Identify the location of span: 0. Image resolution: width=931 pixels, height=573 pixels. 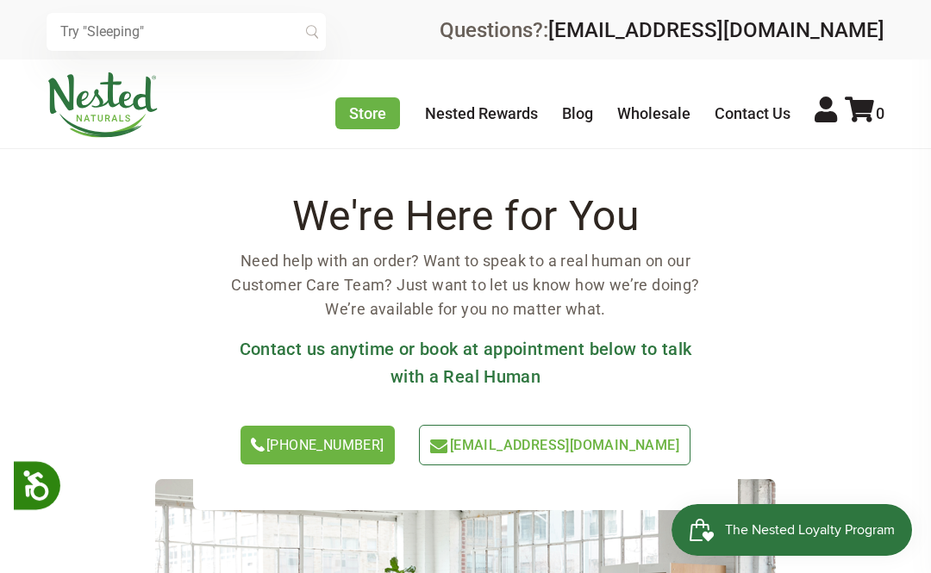
(880, 113).